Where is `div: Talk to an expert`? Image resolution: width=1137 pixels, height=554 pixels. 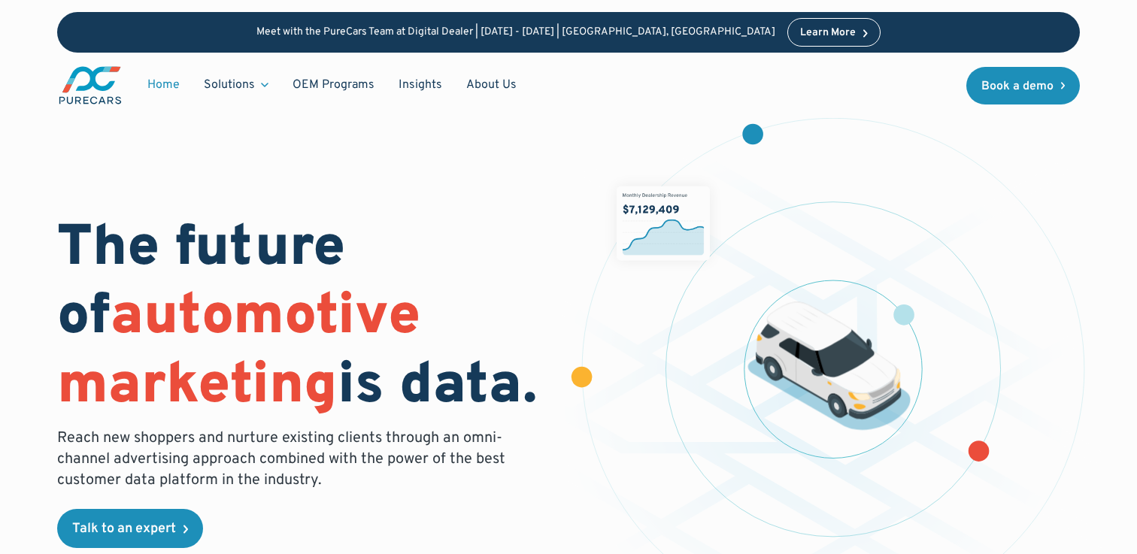 div: Talk to an expert is located at coordinates (124, 529).